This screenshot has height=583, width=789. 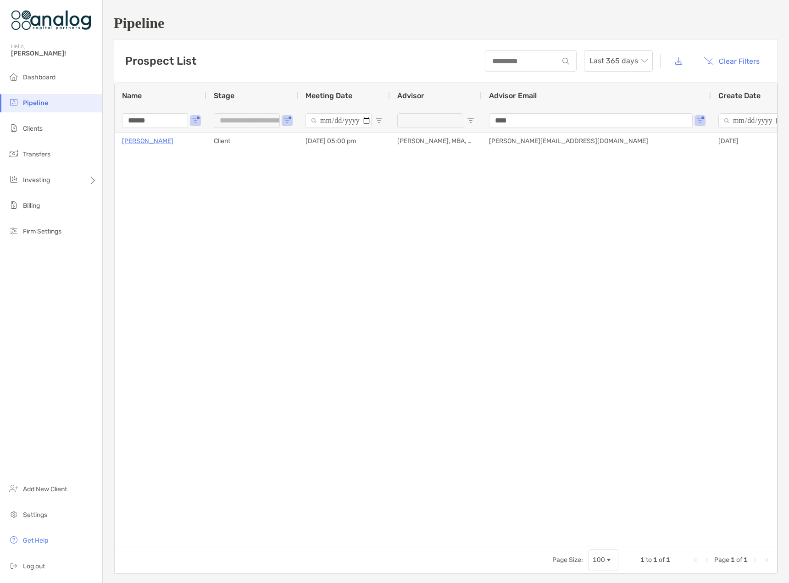 What do you see at coordinates (339, 121) in the screenshot?
I see `input: Meeting Date Filter Input` at bounding box center [339, 121].